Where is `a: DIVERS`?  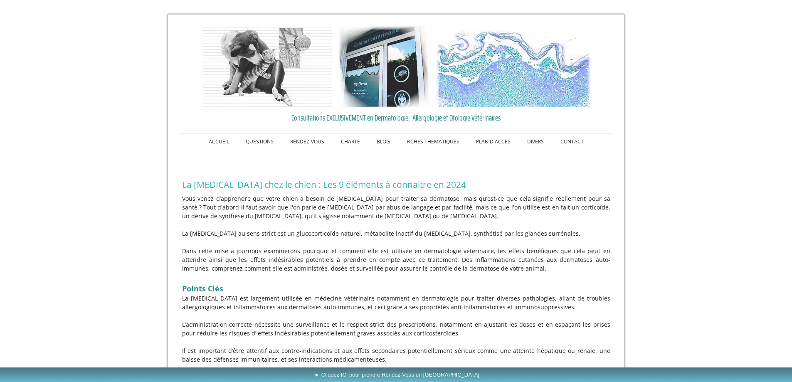
a: DIVERS is located at coordinates (536, 142).